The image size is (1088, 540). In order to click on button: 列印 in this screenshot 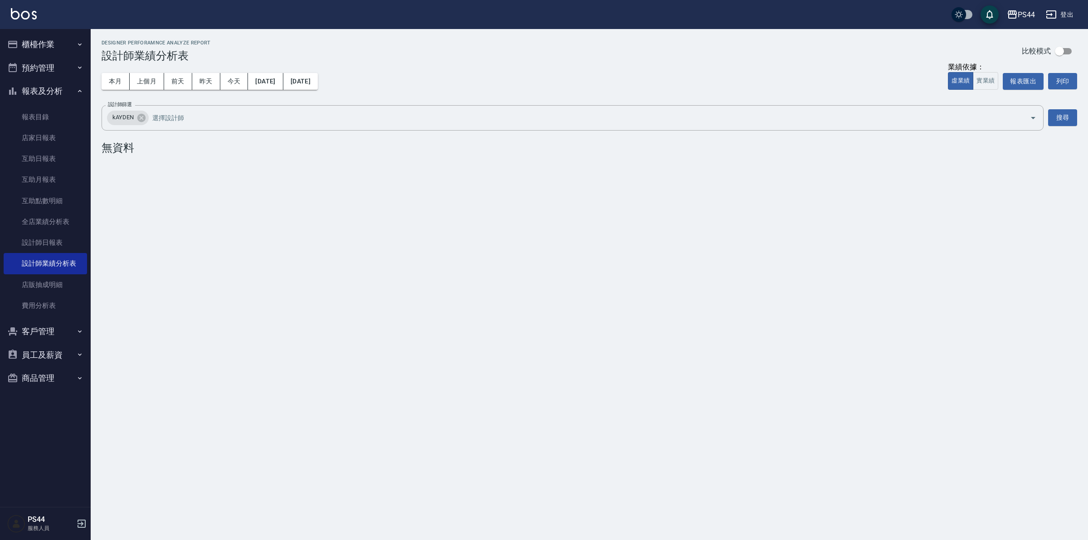, I will do `click(1062, 81)`.